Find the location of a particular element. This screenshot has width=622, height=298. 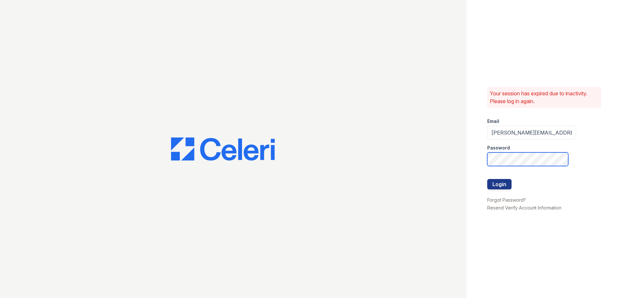

label: Email is located at coordinates (493, 121).